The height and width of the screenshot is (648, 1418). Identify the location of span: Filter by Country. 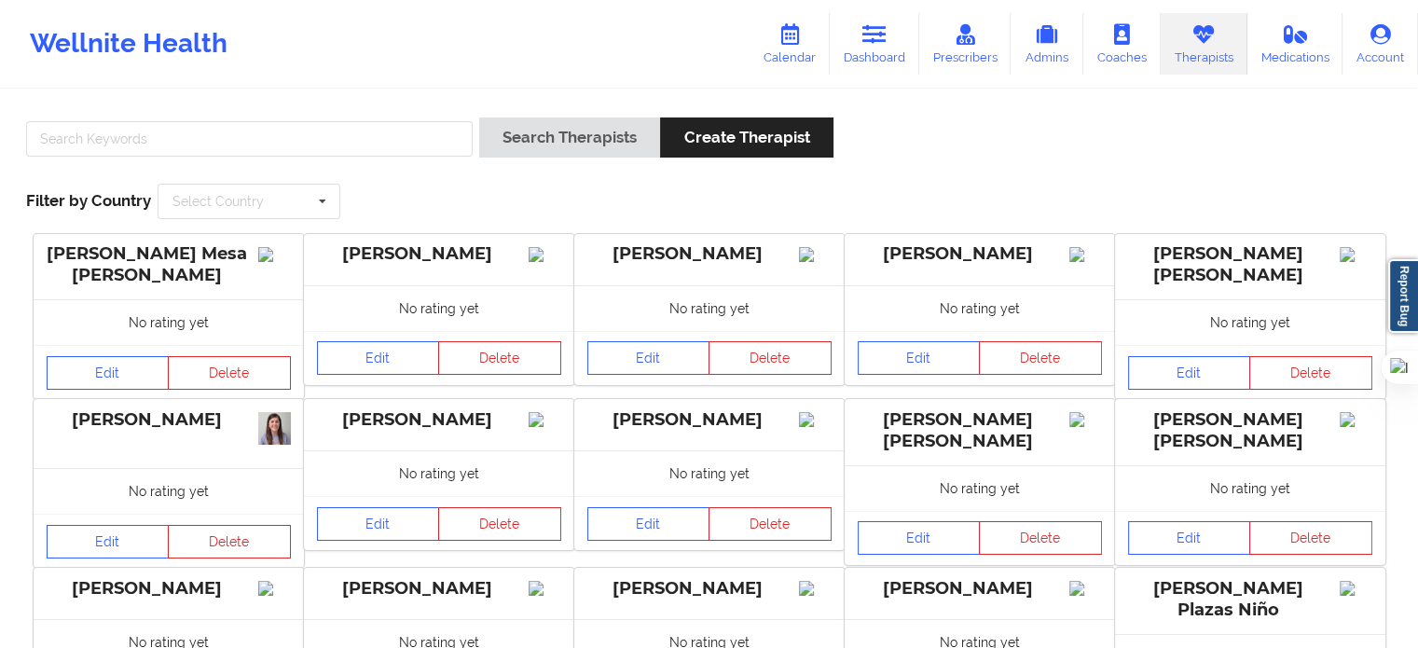
(89, 200).